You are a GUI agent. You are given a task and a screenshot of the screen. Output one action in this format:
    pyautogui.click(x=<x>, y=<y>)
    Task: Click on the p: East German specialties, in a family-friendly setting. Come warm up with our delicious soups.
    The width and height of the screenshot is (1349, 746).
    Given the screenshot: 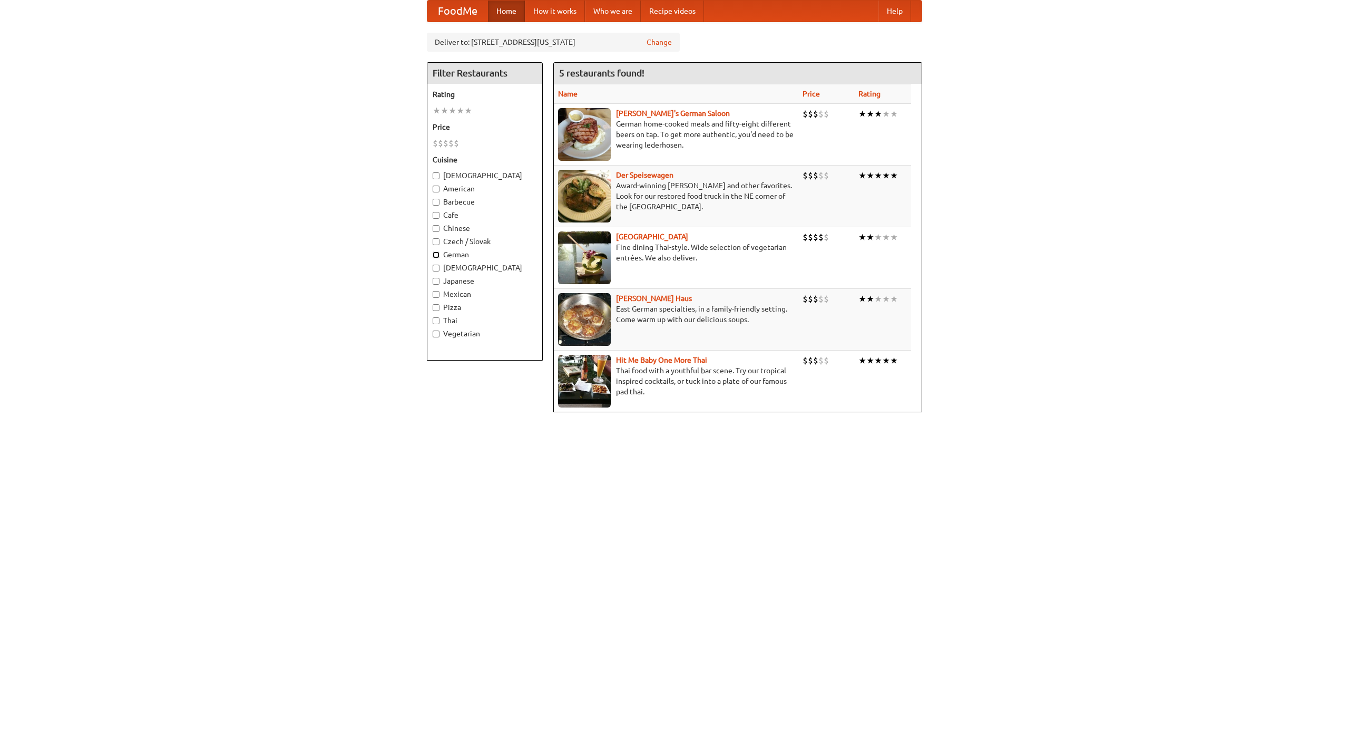 What is the action you would take?
    pyautogui.click(x=676, y=314)
    